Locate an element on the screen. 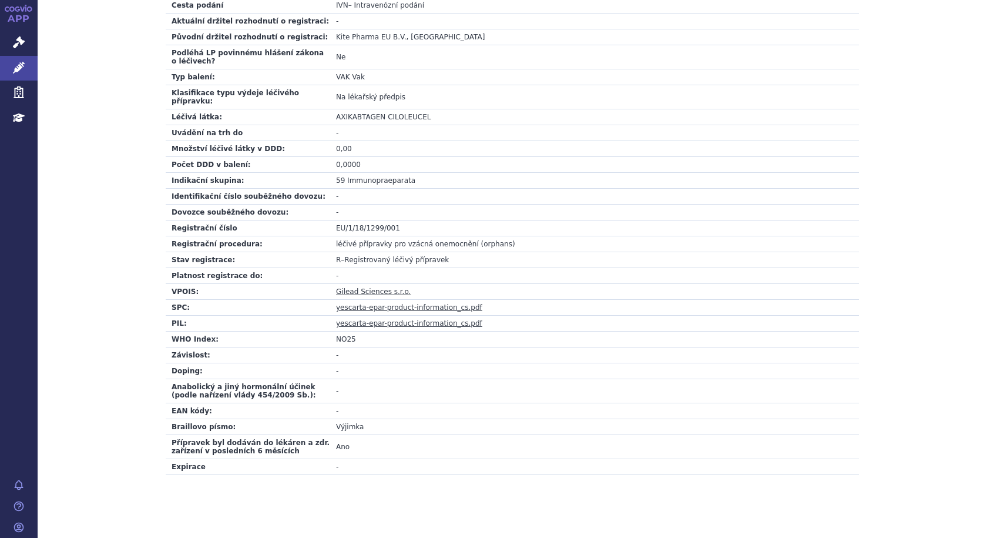 This screenshot has height=538, width=987. td: VPOIS: is located at coordinates (248, 291).